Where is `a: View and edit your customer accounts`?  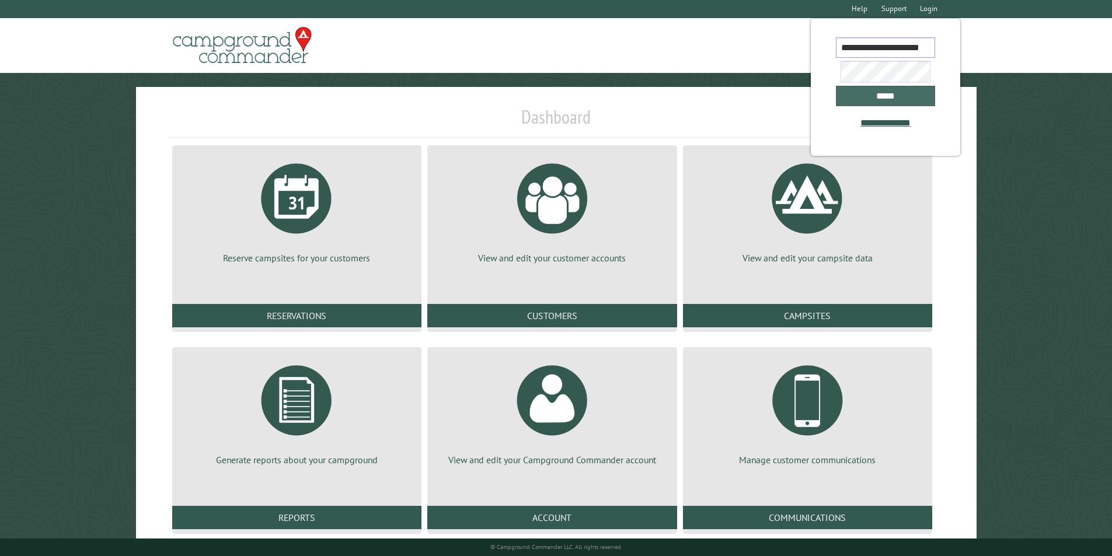 a: View and edit your customer accounts is located at coordinates (552, 210).